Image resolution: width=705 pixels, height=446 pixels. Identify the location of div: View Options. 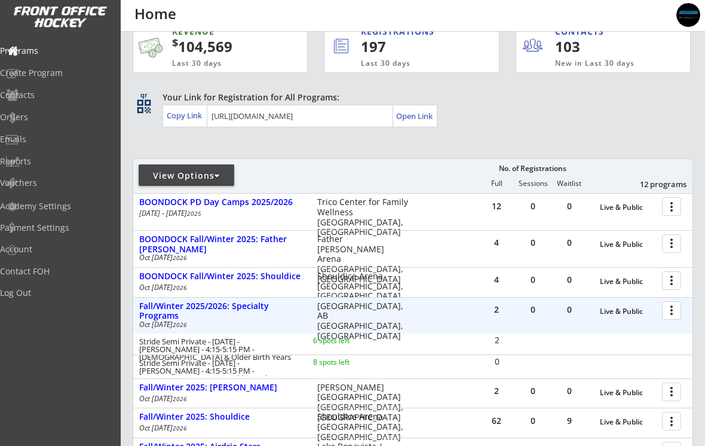
(186, 176).